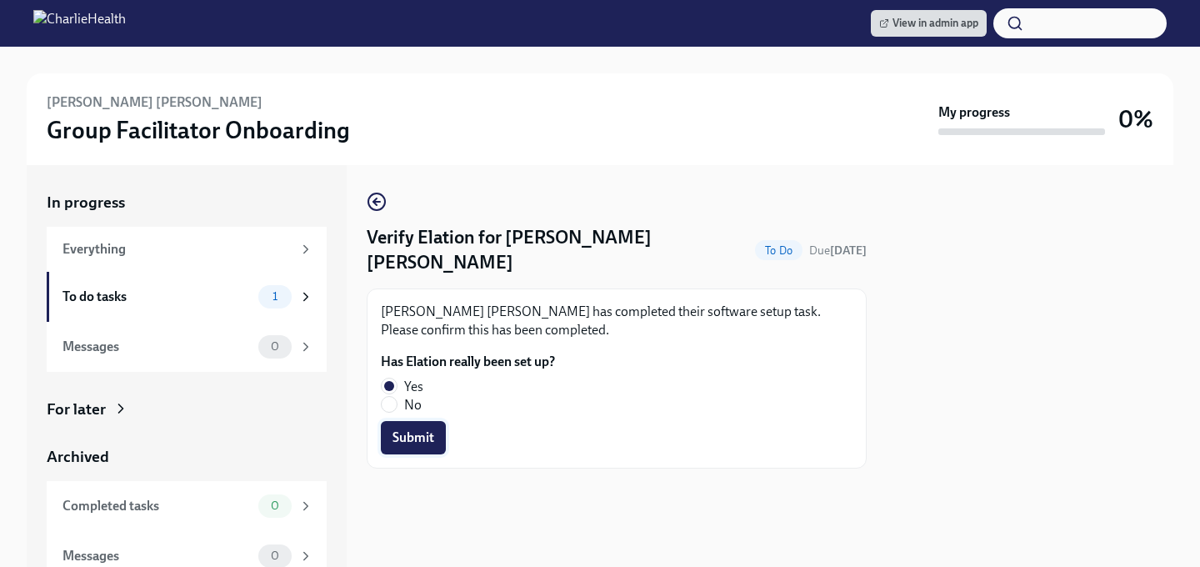  Describe the element at coordinates (974, 112) in the screenshot. I see `strong: My progress` at that location.